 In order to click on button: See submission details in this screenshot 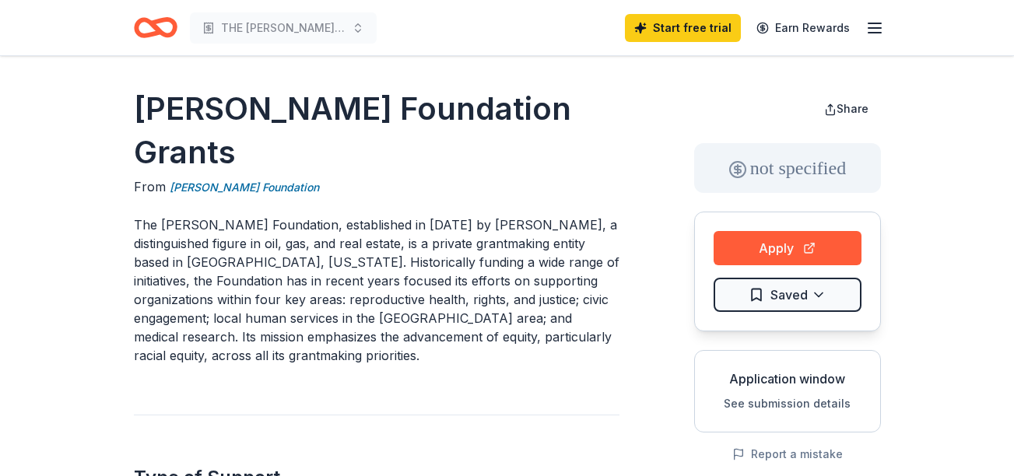, I will do `click(787, 404)`.